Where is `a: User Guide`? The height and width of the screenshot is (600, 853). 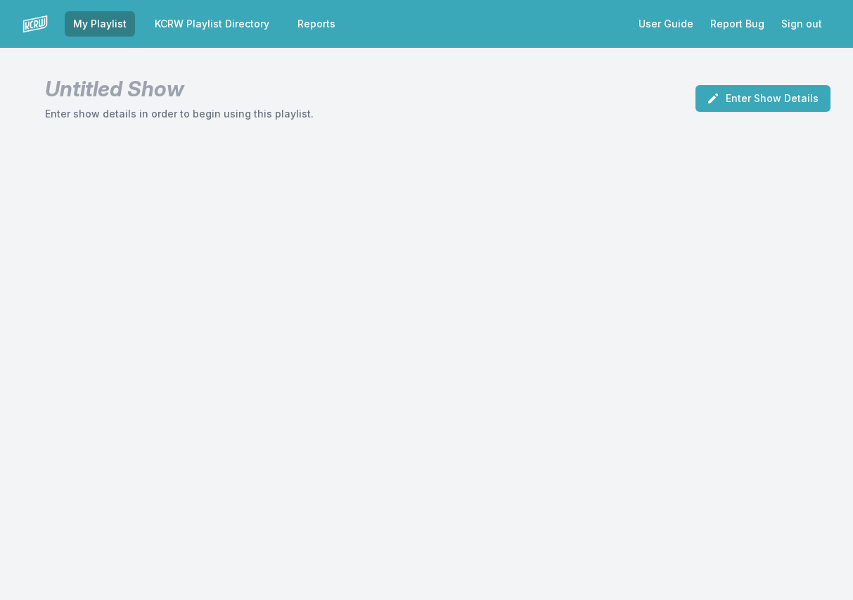
a: User Guide is located at coordinates (666, 24).